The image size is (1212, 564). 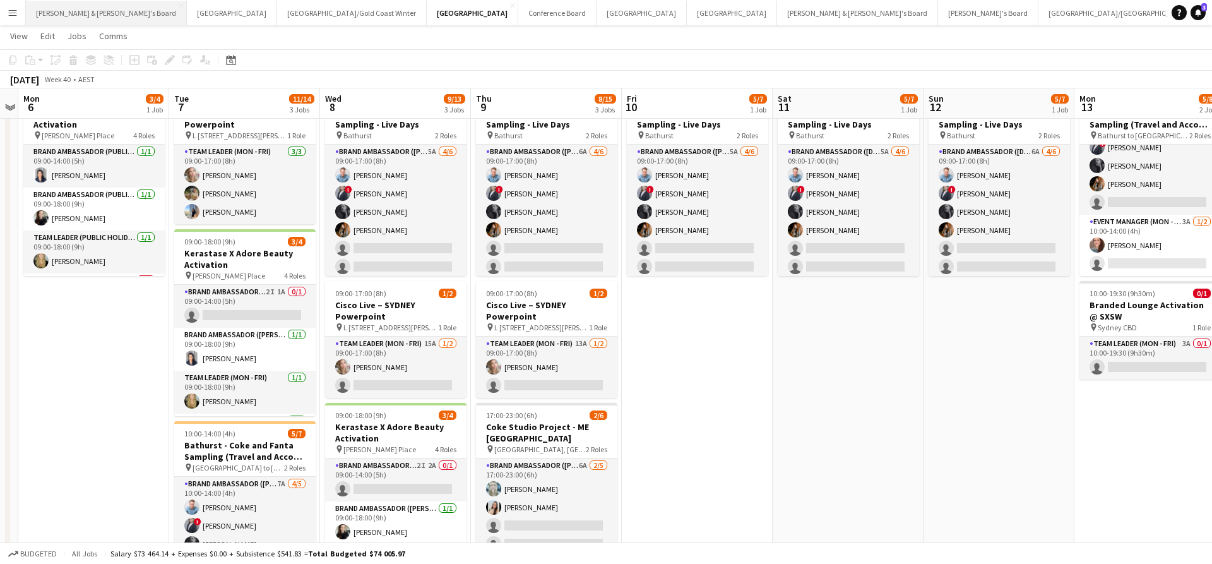 What do you see at coordinates (483, 107) in the screenshot?
I see `span: 9` at bounding box center [483, 107].